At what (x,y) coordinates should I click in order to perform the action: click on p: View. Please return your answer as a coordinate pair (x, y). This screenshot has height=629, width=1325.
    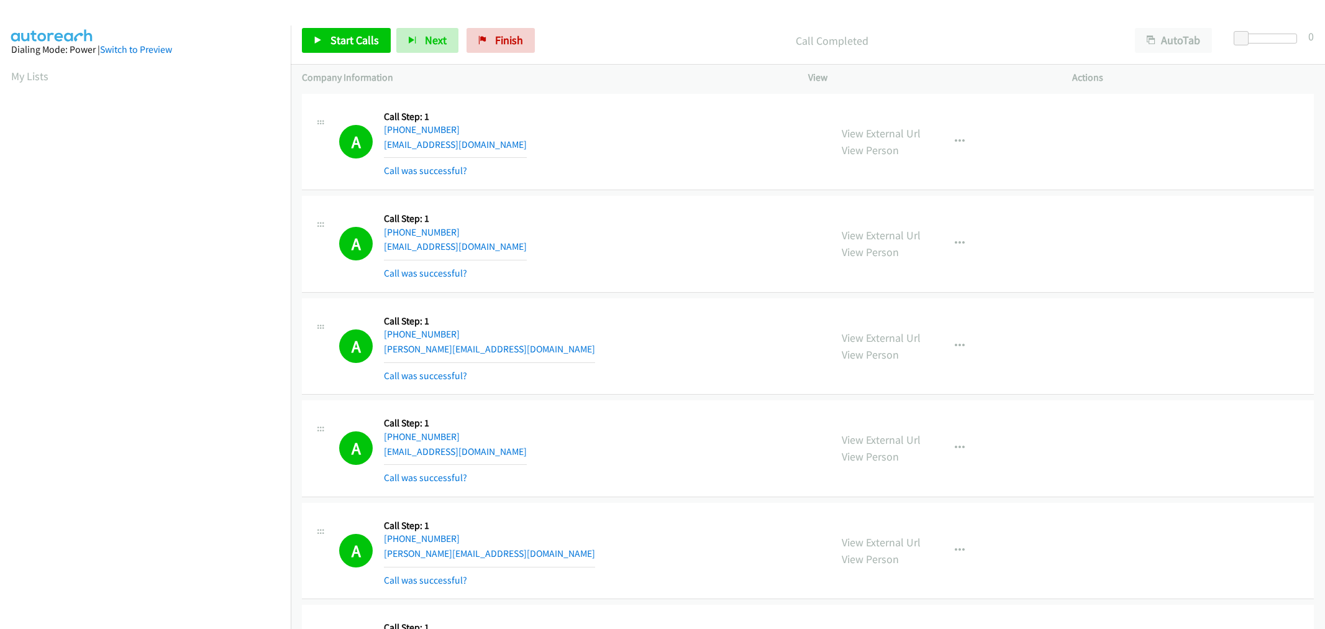
    Looking at the image, I should click on (928, 78).